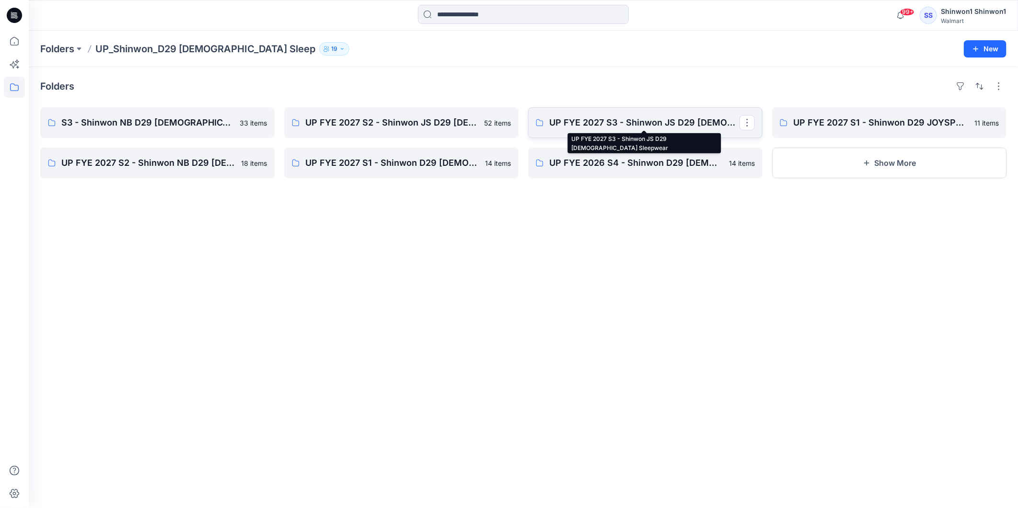  Describe the element at coordinates (986, 123) in the screenshot. I see `p: 11 items` at that location.